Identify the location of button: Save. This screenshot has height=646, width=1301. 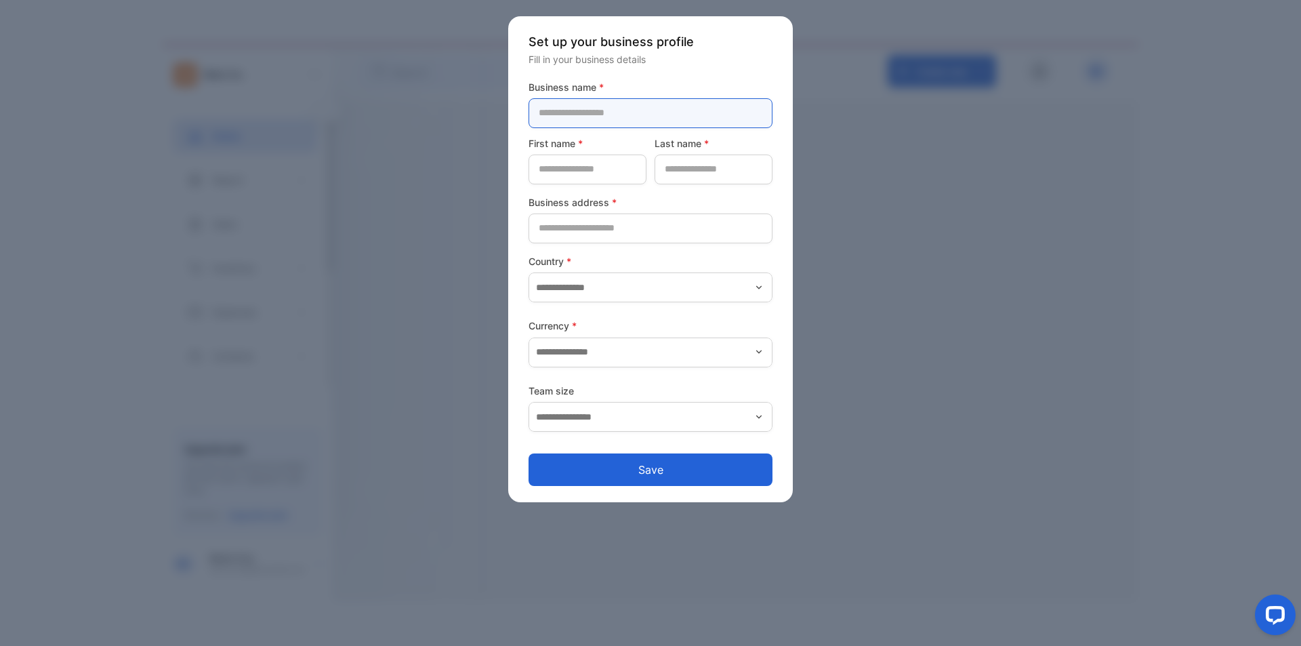
(650, 469).